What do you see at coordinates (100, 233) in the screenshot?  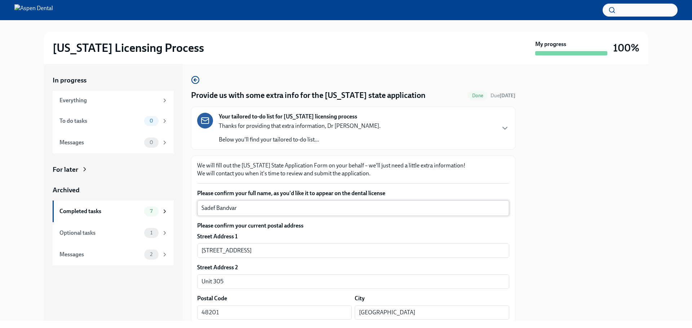 I see `div: Optional tasks` at bounding box center [100, 233].